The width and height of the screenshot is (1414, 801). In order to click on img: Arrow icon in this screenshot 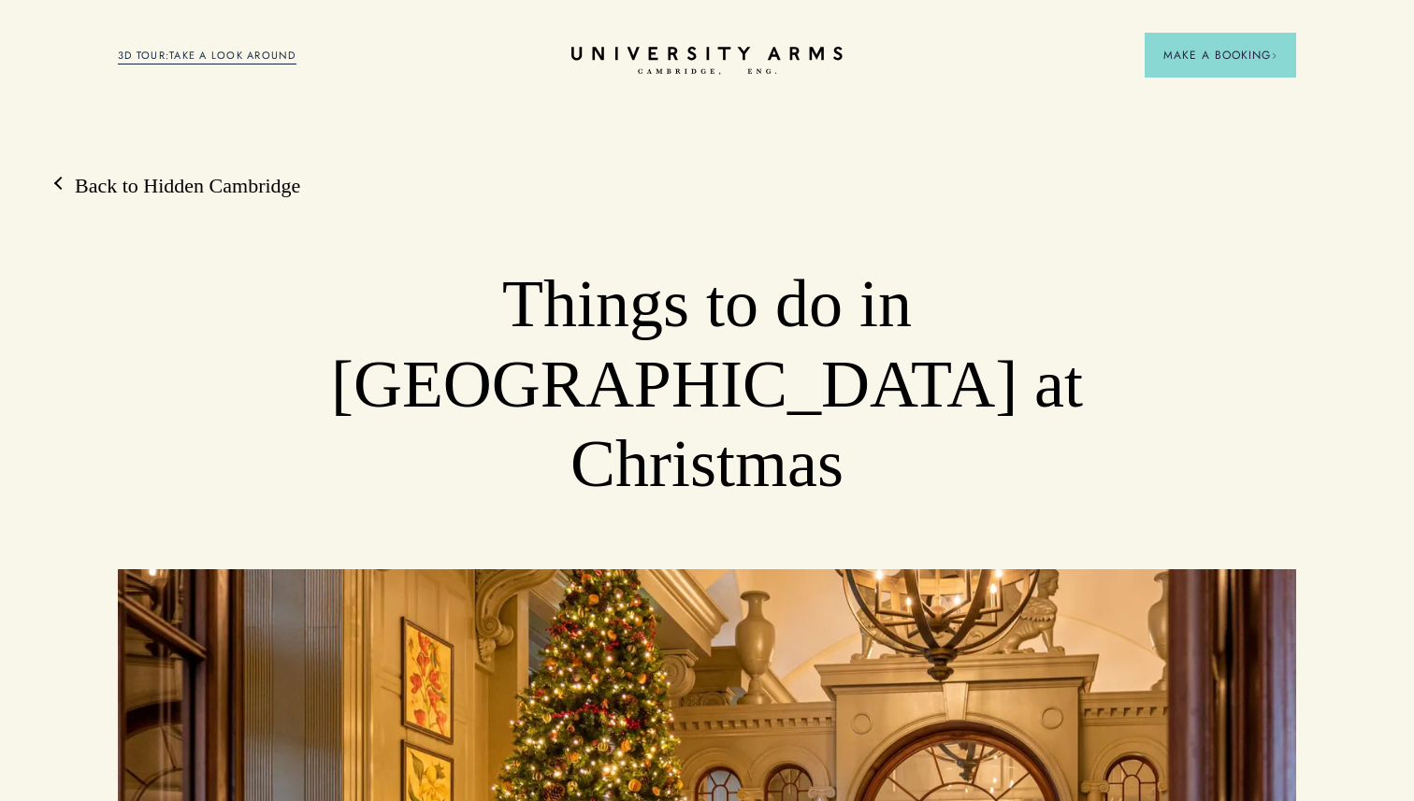, I will do `click(1274, 55)`.